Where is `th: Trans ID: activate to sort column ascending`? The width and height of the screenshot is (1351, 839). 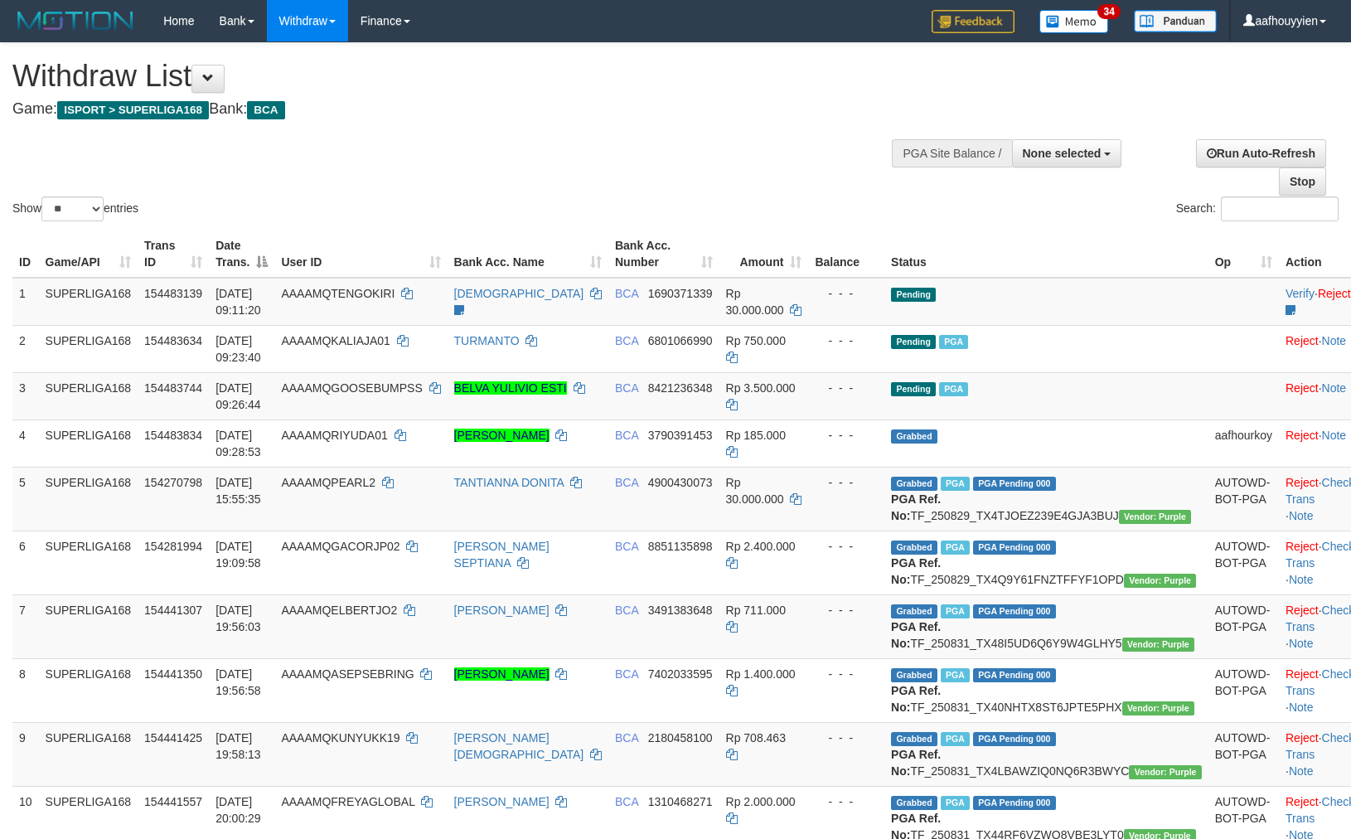 th: Trans ID: activate to sort column ascending is located at coordinates (173, 254).